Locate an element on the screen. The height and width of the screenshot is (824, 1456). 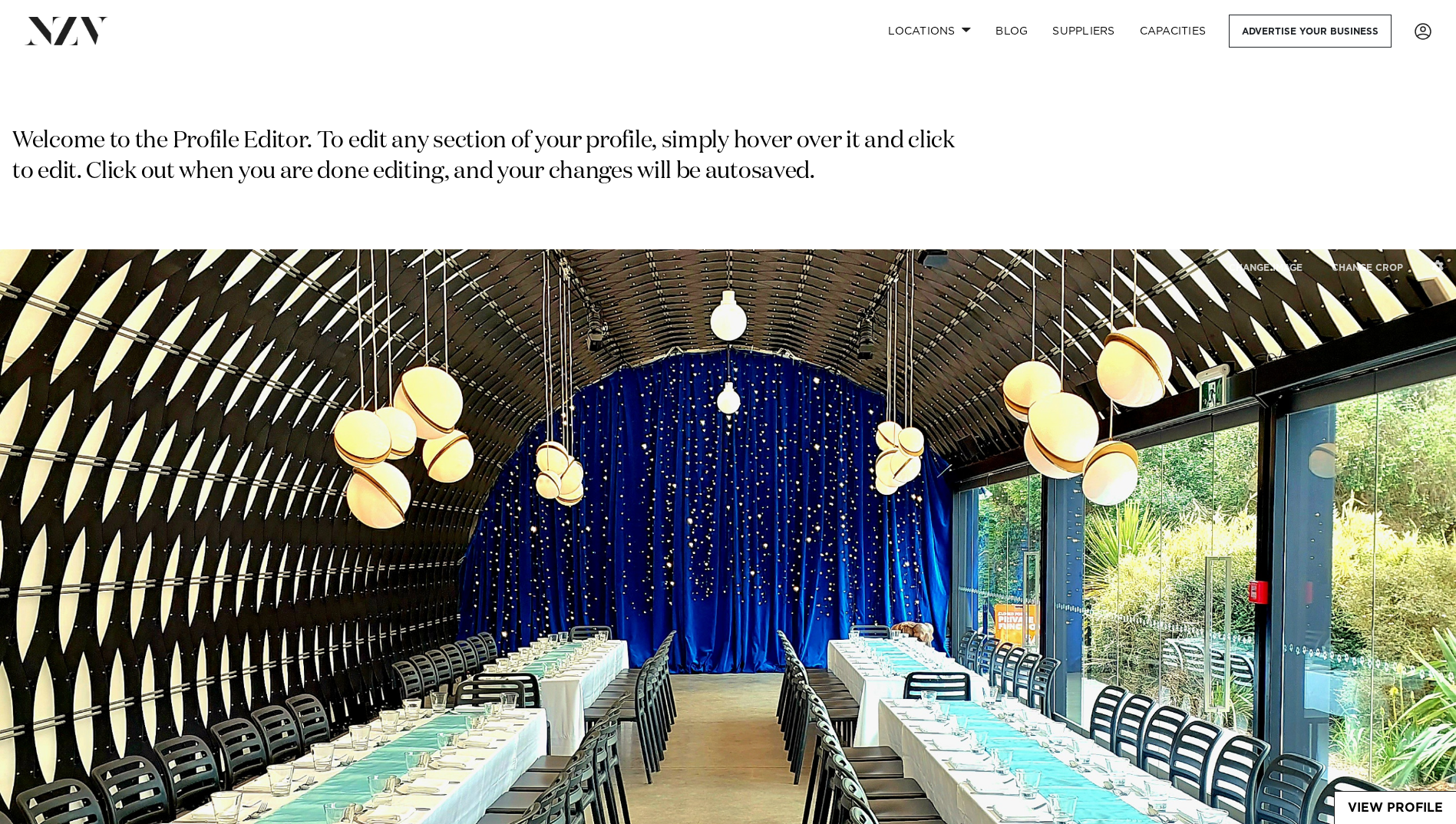
img: nzv-logo.png is located at coordinates (66, 30).